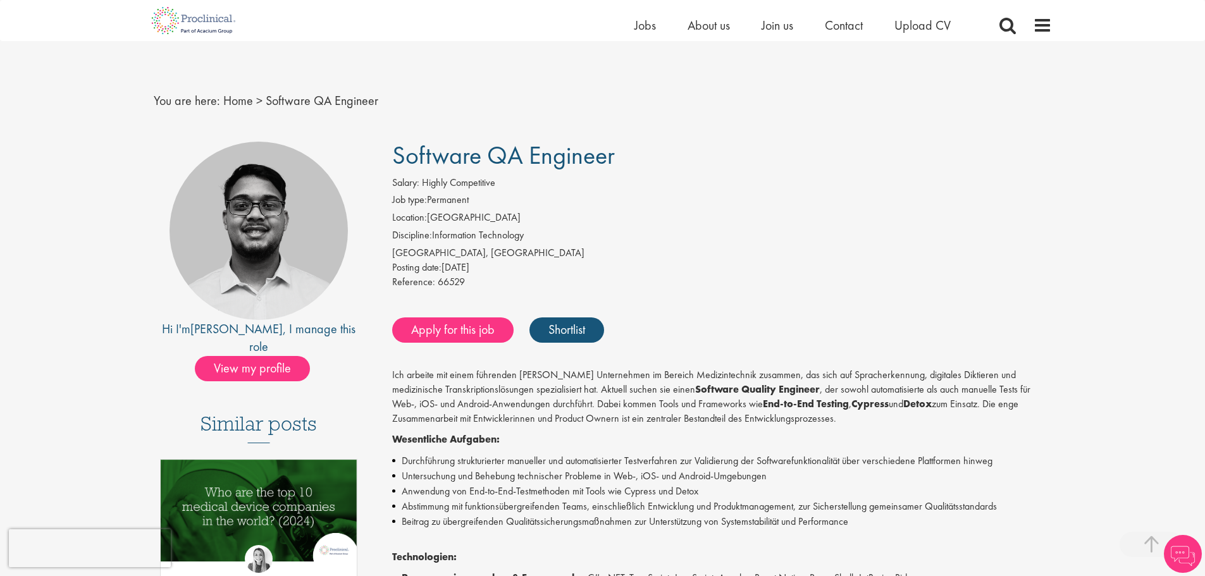  Describe the element at coordinates (238, 101) in the screenshot. I see `a: breadcrumb link` at that location.